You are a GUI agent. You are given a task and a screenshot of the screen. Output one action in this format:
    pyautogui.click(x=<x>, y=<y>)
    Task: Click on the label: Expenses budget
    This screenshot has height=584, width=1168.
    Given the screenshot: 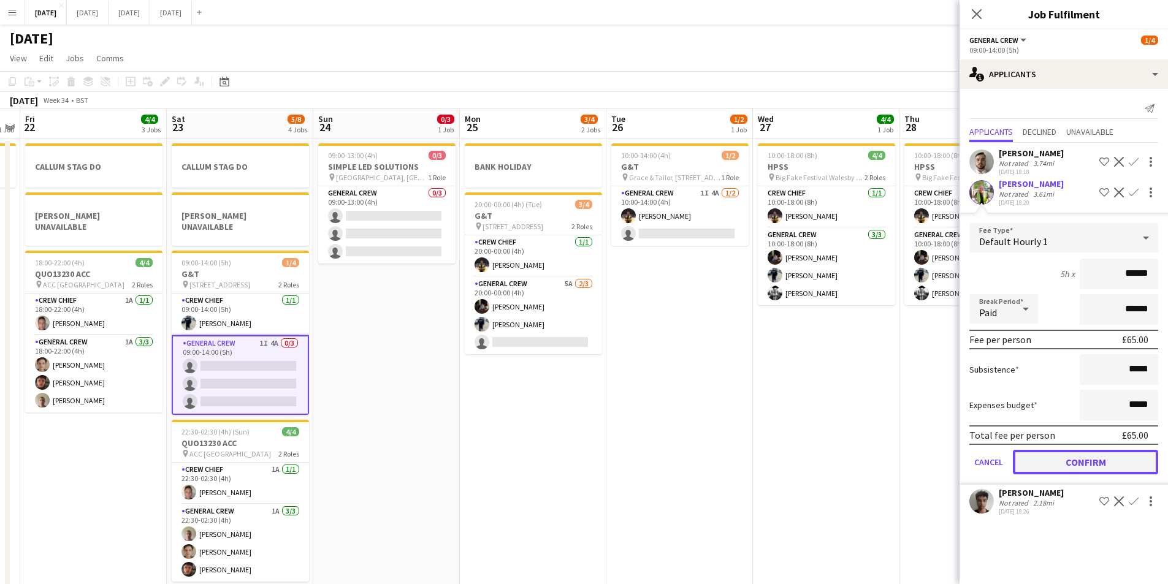 What is the action you would take?
    pyautogui.click(x=1003, y=405)
    